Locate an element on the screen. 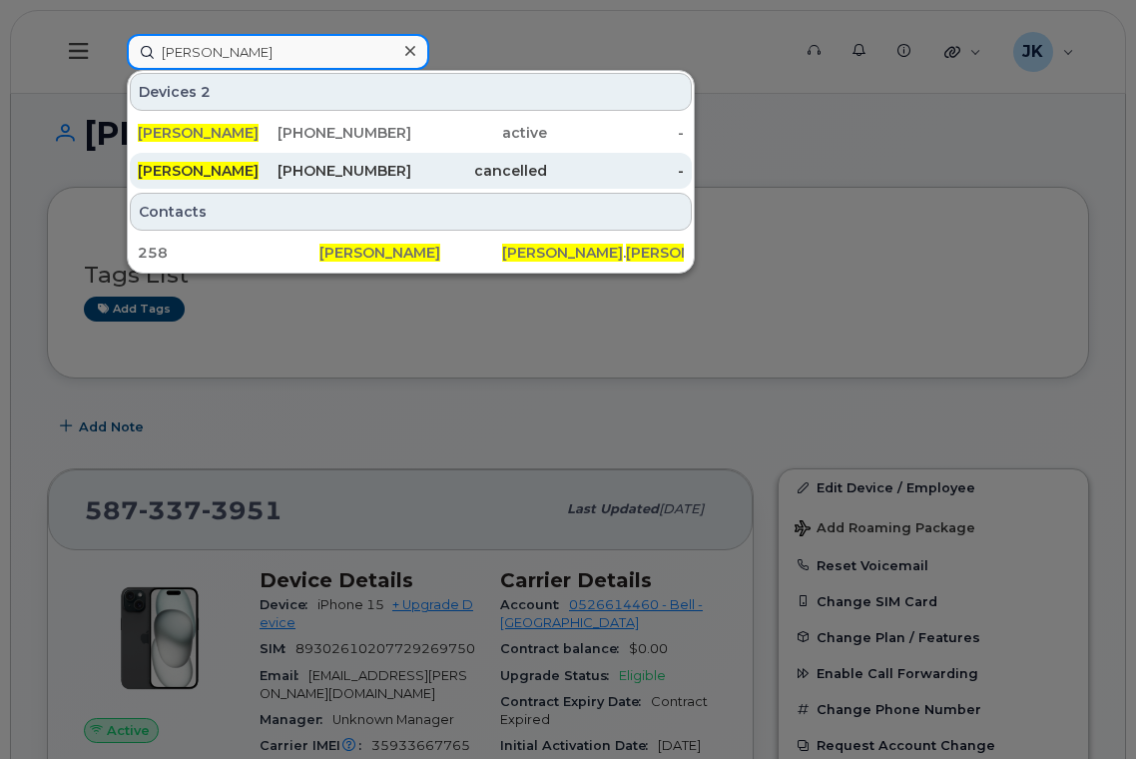 This screenshot has width=1136, height=759. div: Devices is located at coordinates (410, 92).